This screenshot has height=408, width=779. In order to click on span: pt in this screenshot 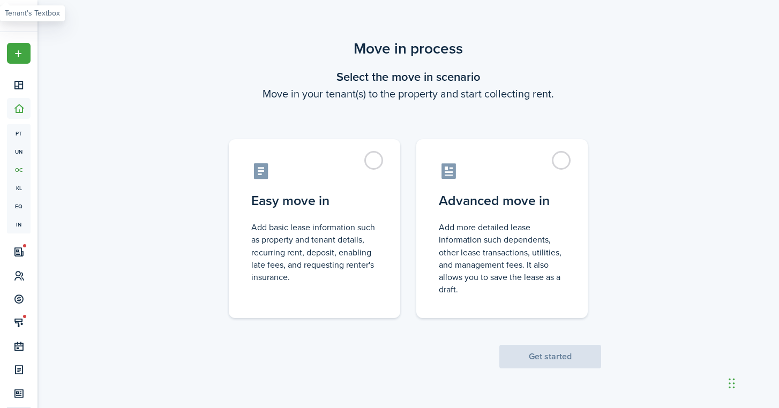, I will do `click(19, 133)`.